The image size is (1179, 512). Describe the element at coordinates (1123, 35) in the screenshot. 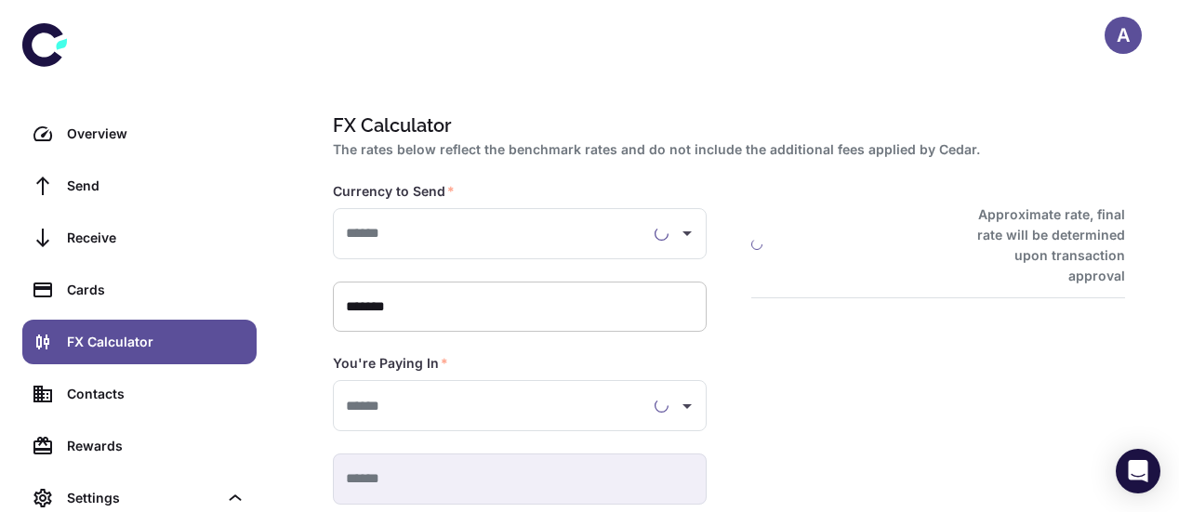

I see `button: A` at that location.